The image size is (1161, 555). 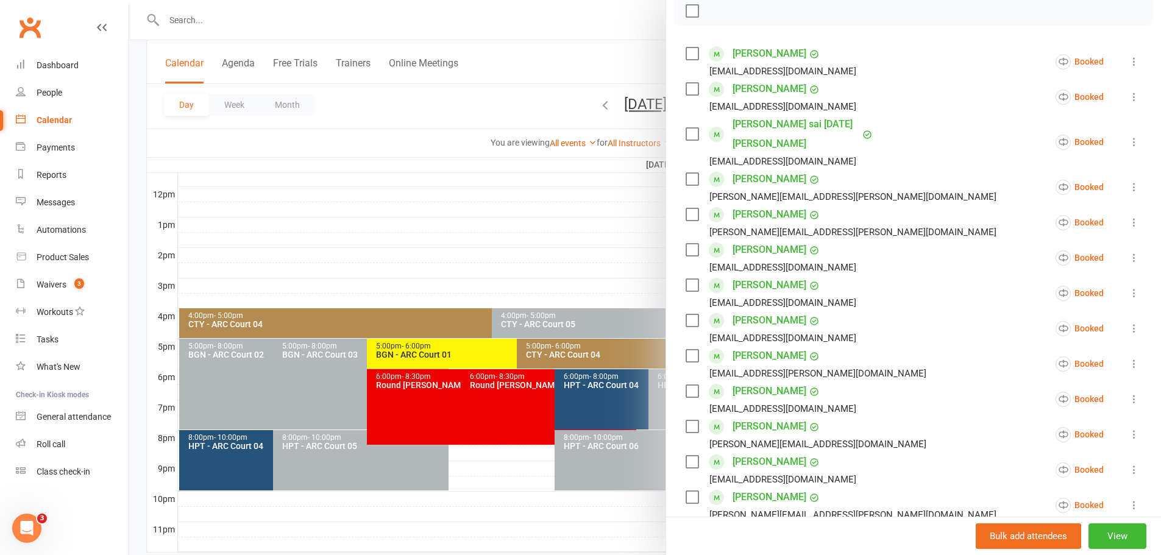 What do you see at coordinates (55, 202) in the screenshot?
I see `div: Messages` at bounding box center [55, 202].